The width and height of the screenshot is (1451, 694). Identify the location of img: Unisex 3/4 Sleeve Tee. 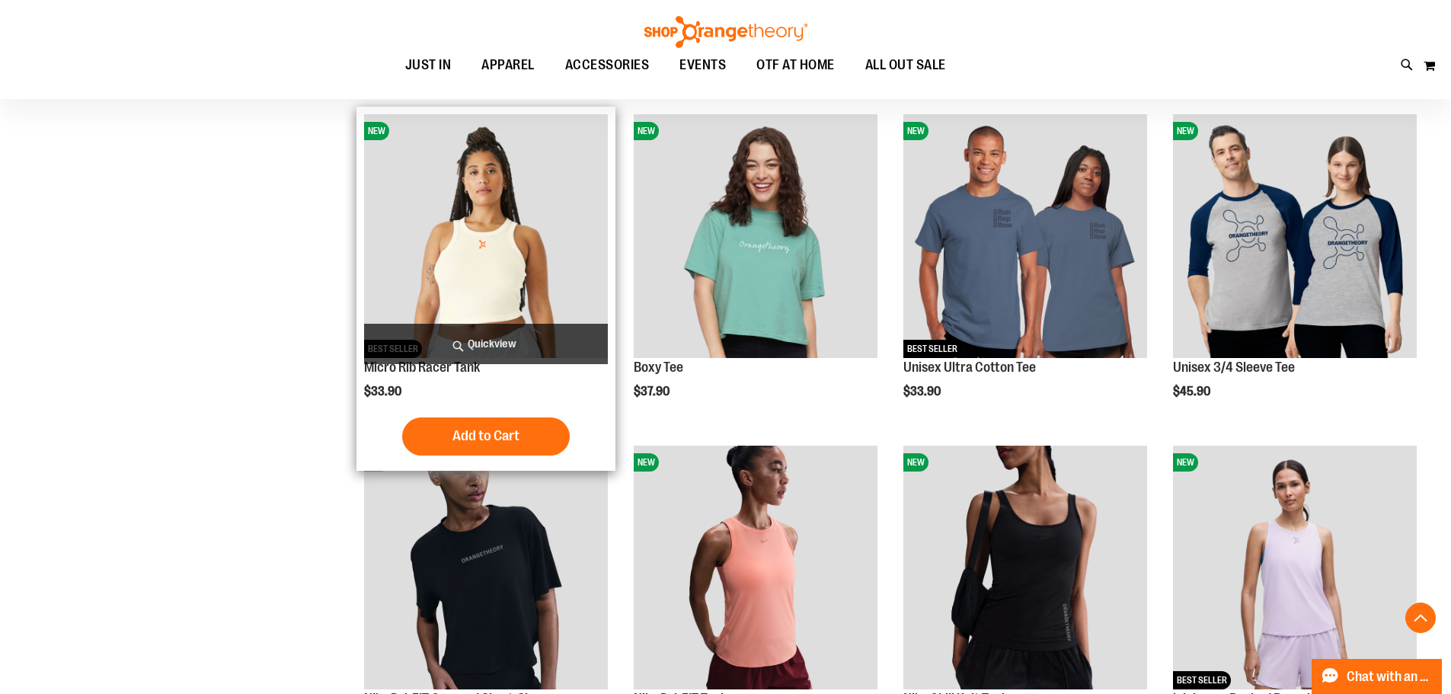
(1294, 236).